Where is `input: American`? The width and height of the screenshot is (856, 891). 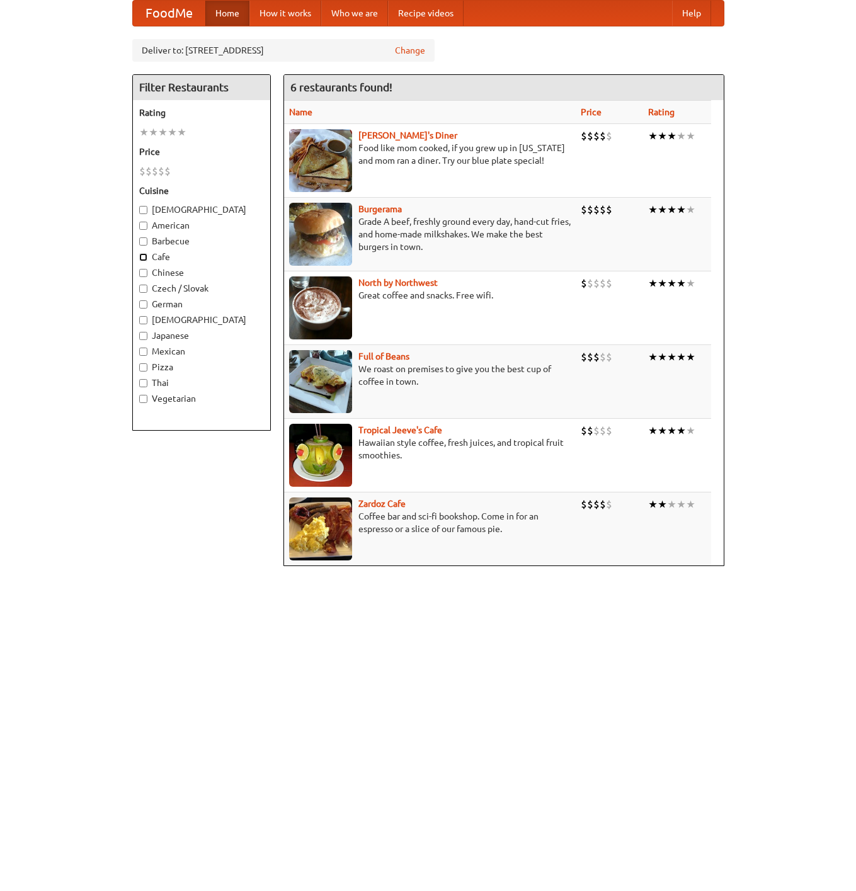 input: American is located at coordinates (143, 225).